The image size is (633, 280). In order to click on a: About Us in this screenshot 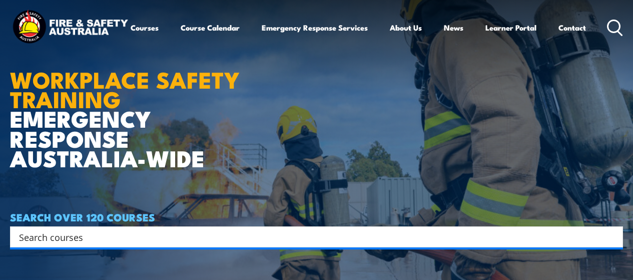, I will do `click(406, 28)`.